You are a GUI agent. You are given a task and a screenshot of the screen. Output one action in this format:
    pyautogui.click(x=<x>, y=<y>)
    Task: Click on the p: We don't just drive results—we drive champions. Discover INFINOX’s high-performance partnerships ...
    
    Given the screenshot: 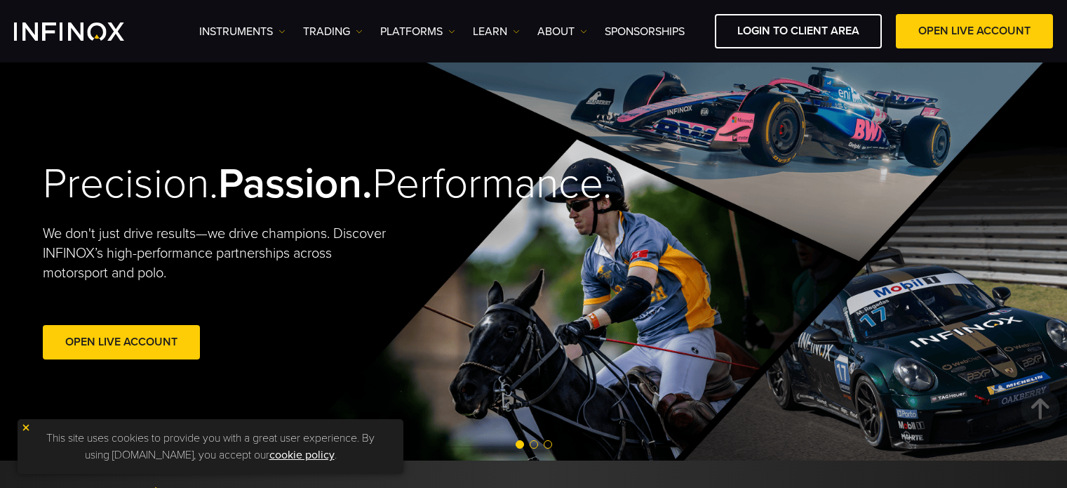 What is the action you would take?
    pyautogui.click(x=220, y=253)
    